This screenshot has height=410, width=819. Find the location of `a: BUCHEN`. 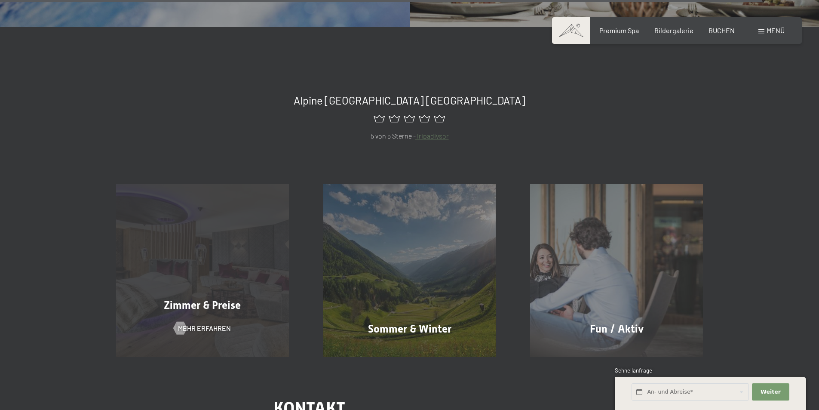

a: BUCHEN is located at coordinates (721, 30).